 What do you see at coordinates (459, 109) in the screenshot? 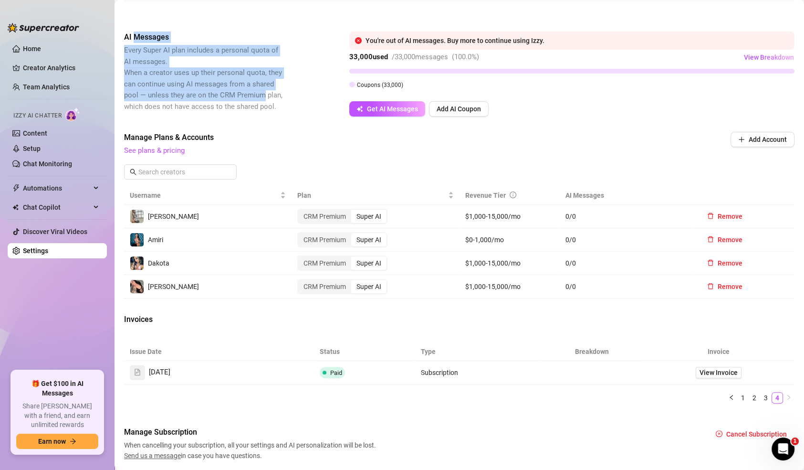
I see `button: Add AI Coupon` at bounding box center [459, 109].